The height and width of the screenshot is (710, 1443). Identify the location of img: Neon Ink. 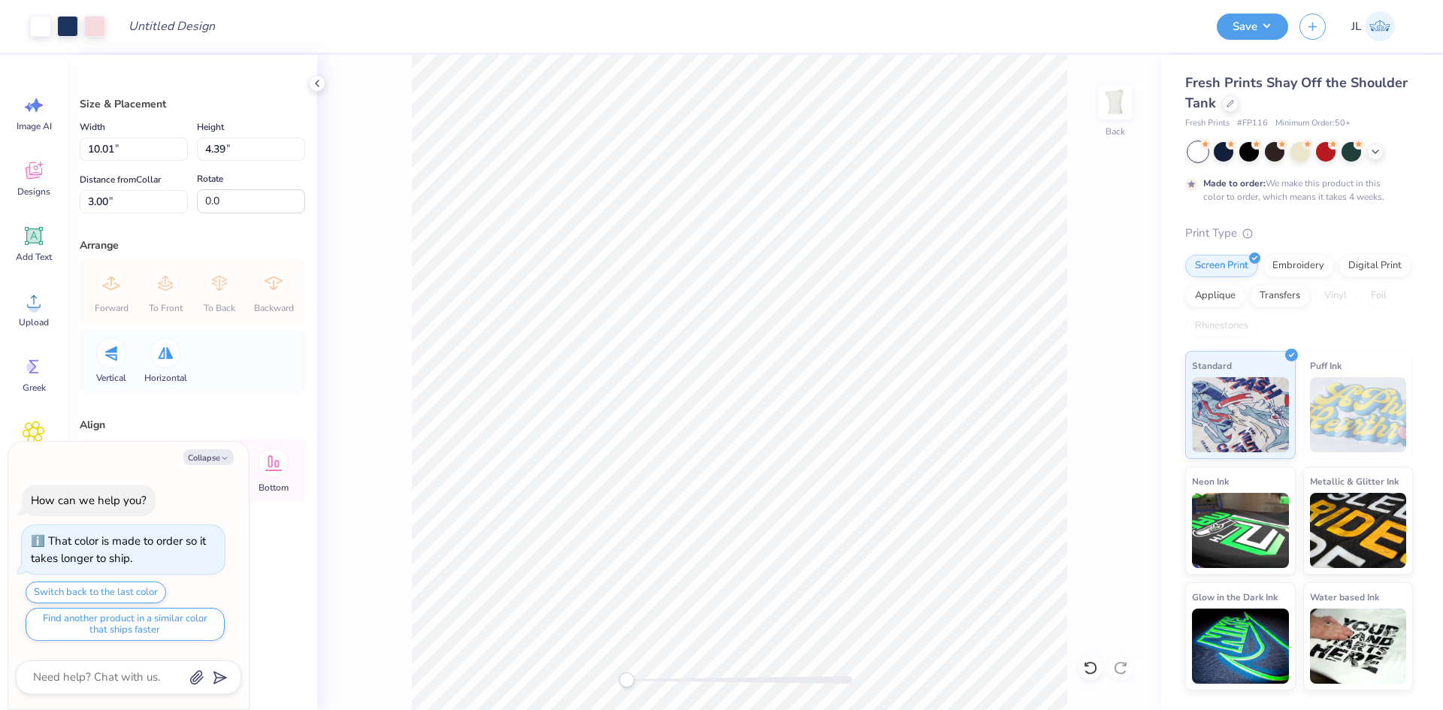
(1240, 531).